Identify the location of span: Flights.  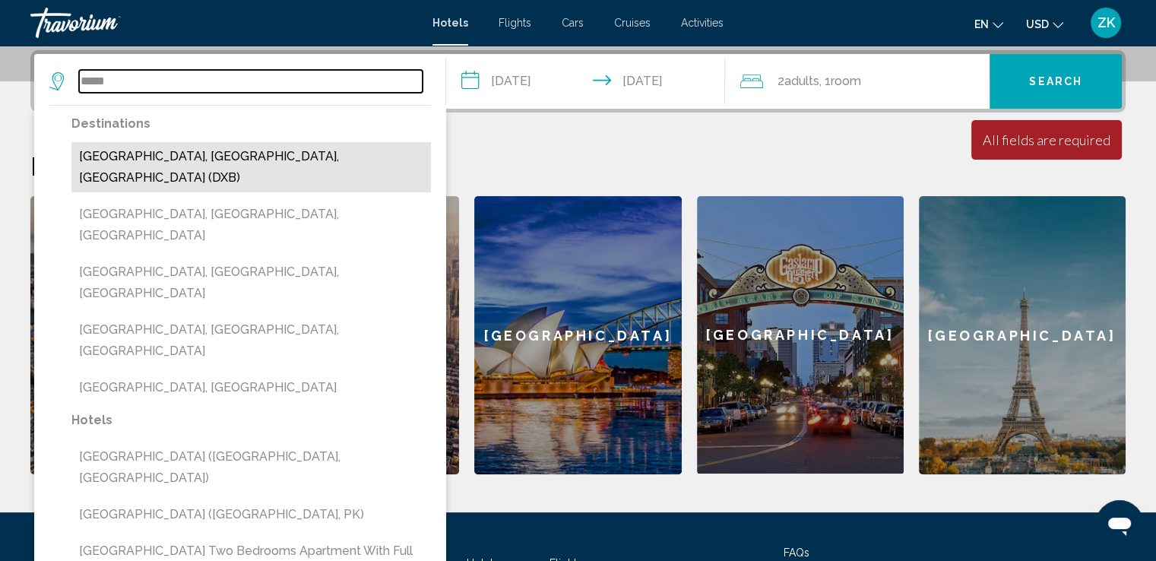
(515, 23).